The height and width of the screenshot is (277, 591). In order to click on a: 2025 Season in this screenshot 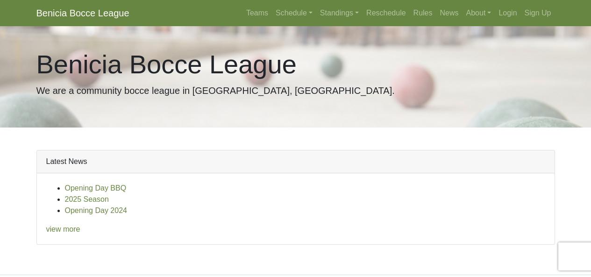, I will do `click(87, 199)`.